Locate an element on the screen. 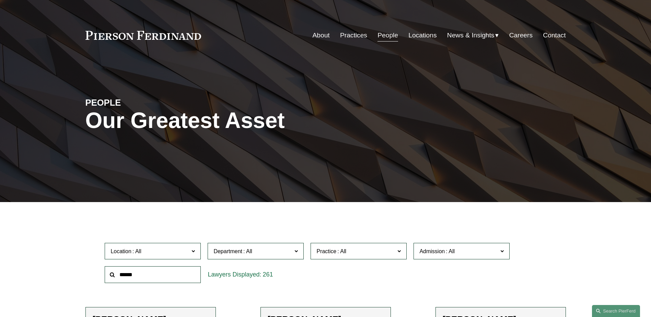  span: Department is located at coordinates (228, 251).